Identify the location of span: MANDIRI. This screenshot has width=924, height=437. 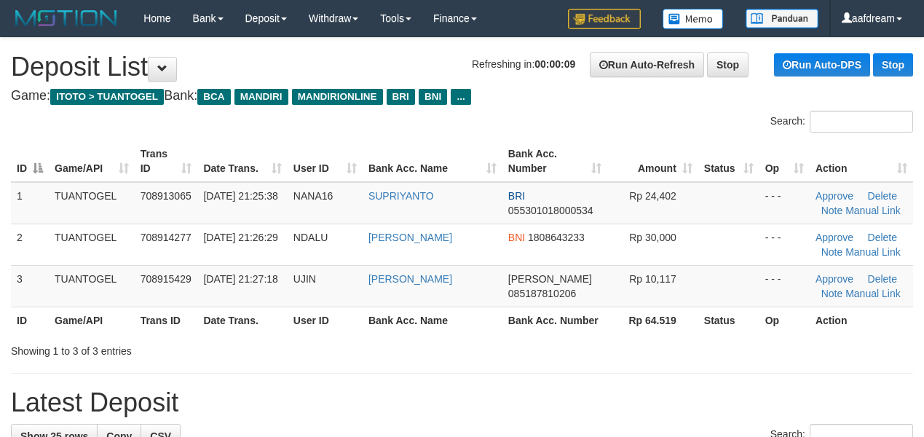
(261, 97).